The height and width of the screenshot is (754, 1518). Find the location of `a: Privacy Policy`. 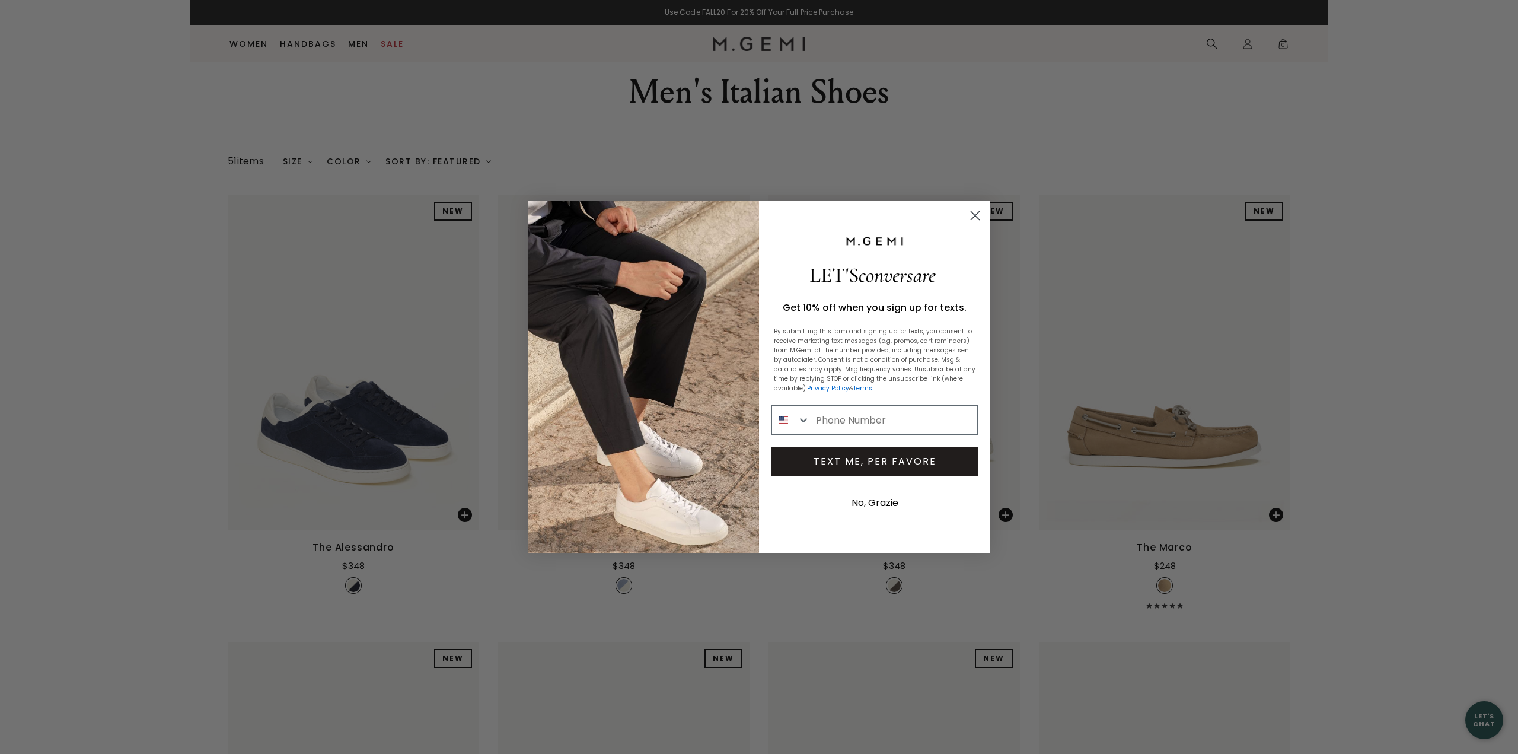

a: Privacy Policy is located at coordinates (828, 388).